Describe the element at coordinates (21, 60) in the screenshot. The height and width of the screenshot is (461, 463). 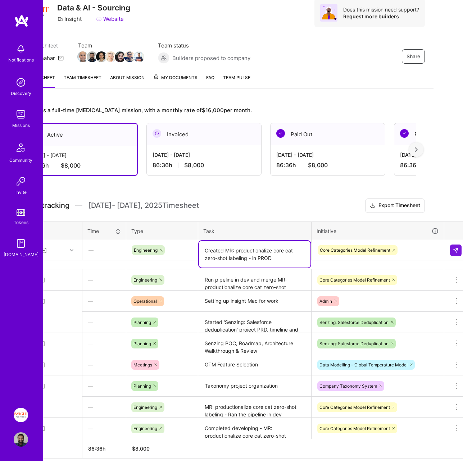
I see `div: Notifications` at that location.